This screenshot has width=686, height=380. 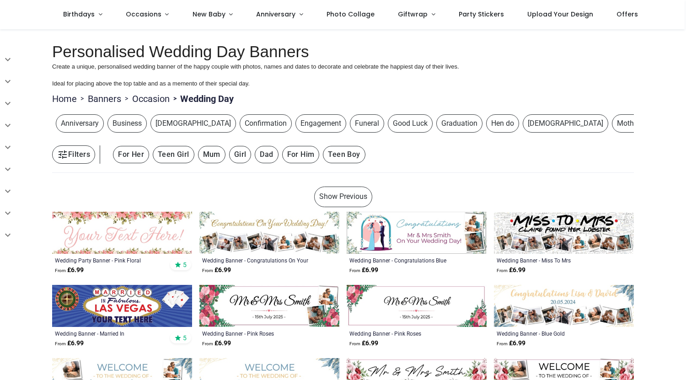 I want to click on span: Teen Boy, so click(x=344, y=155).